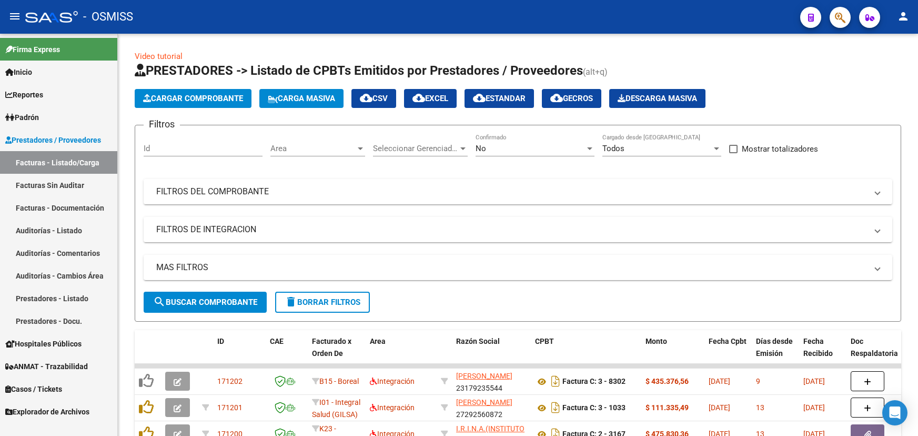 The height and width of the screenshot is (436, 918). Describe the element at coordinates (46, 366) in the screenshot. I see `span: ANMAT - Trazabilidad` at that location.